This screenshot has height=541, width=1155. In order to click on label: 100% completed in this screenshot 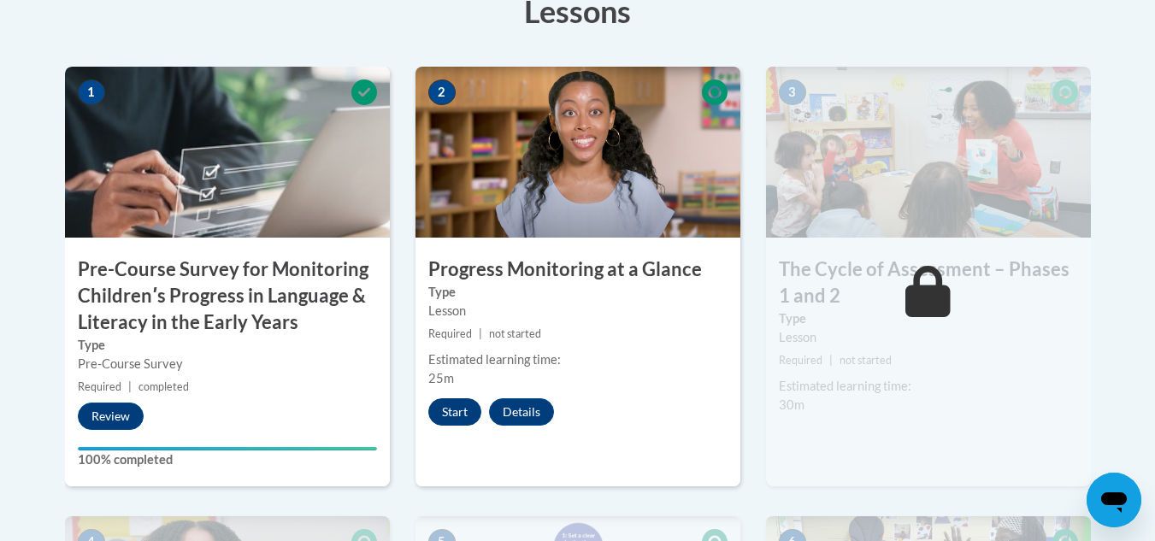, I will do `click(227, 460)`.